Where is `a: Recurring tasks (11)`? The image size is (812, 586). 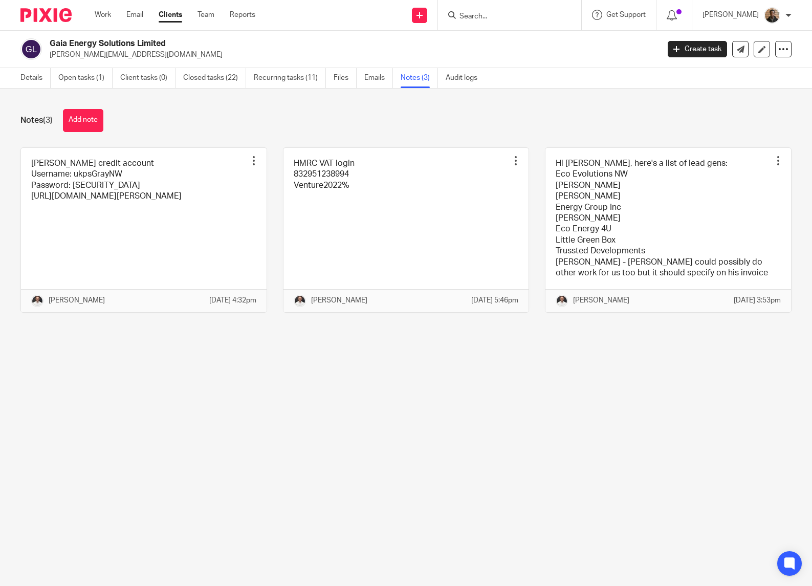 a: Recurring tasks (11) is located at coordinates (289, 78).